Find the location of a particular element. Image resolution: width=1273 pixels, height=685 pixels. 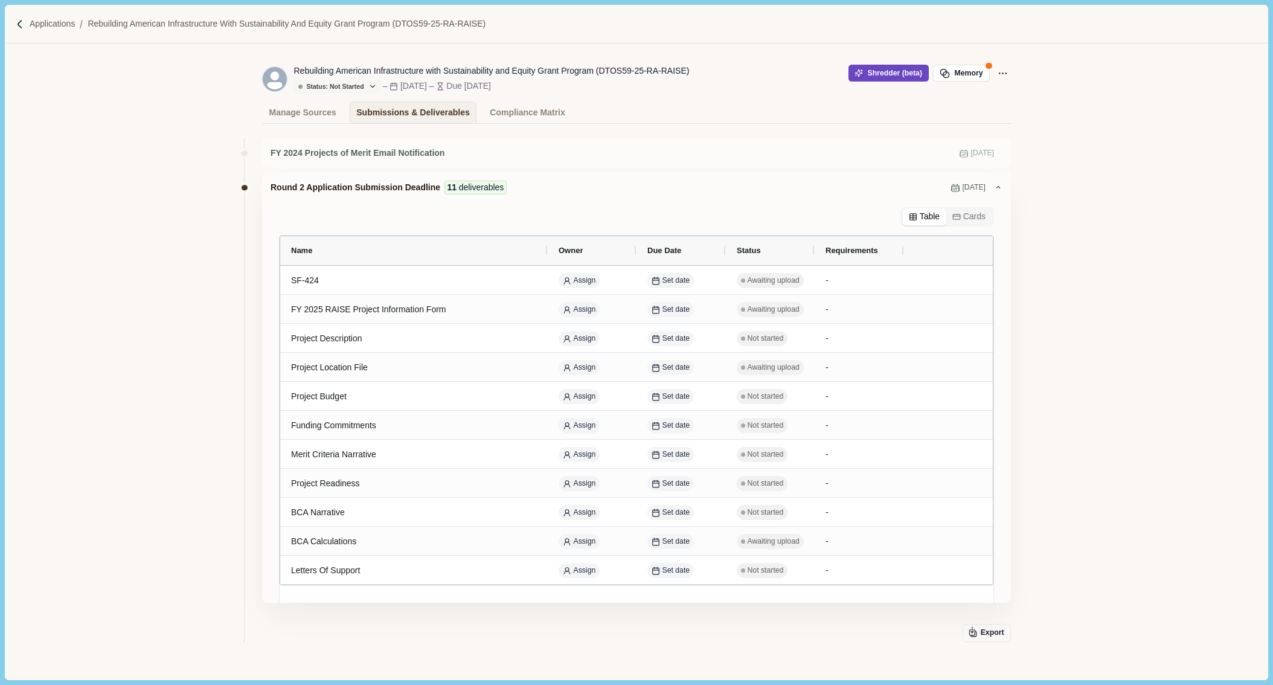

button: Export is located at coordinates (987, 633).